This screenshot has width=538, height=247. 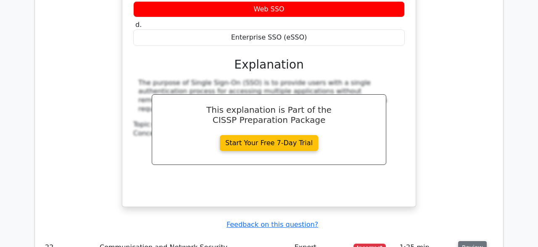 I want to click on div: Concept:, so click(x=269, y=133).